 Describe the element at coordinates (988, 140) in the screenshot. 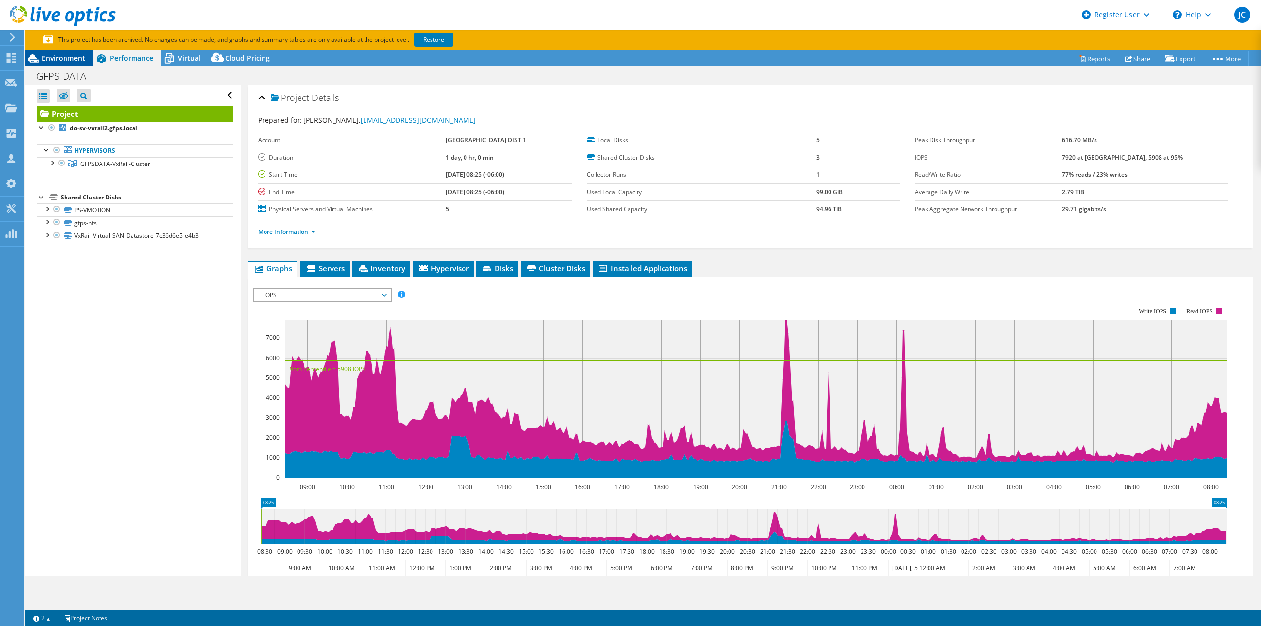

I see `label: Peak Disk Throughput` at that location.